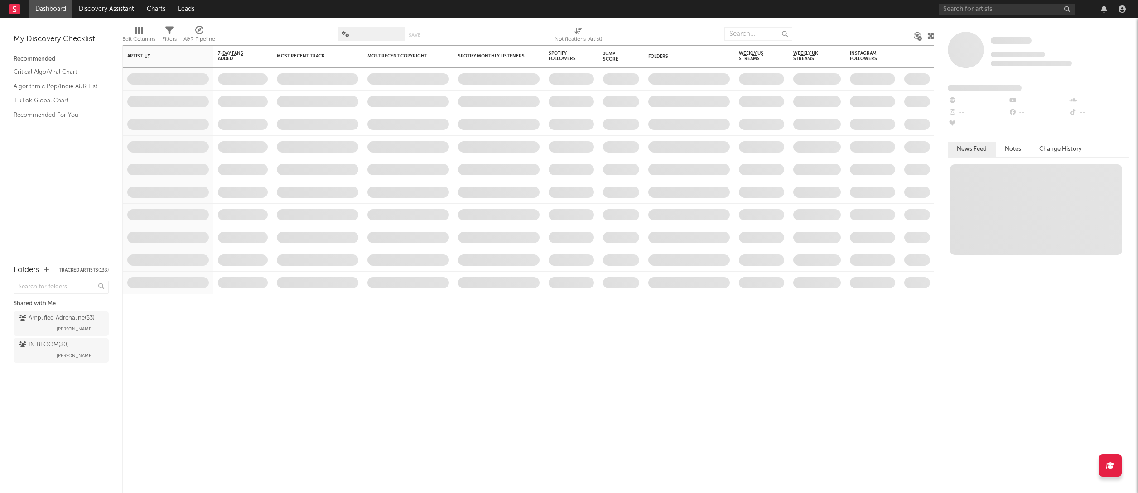 The image size is (1138, 493). I want to click on a: Recommended For You, so click(57, 115).